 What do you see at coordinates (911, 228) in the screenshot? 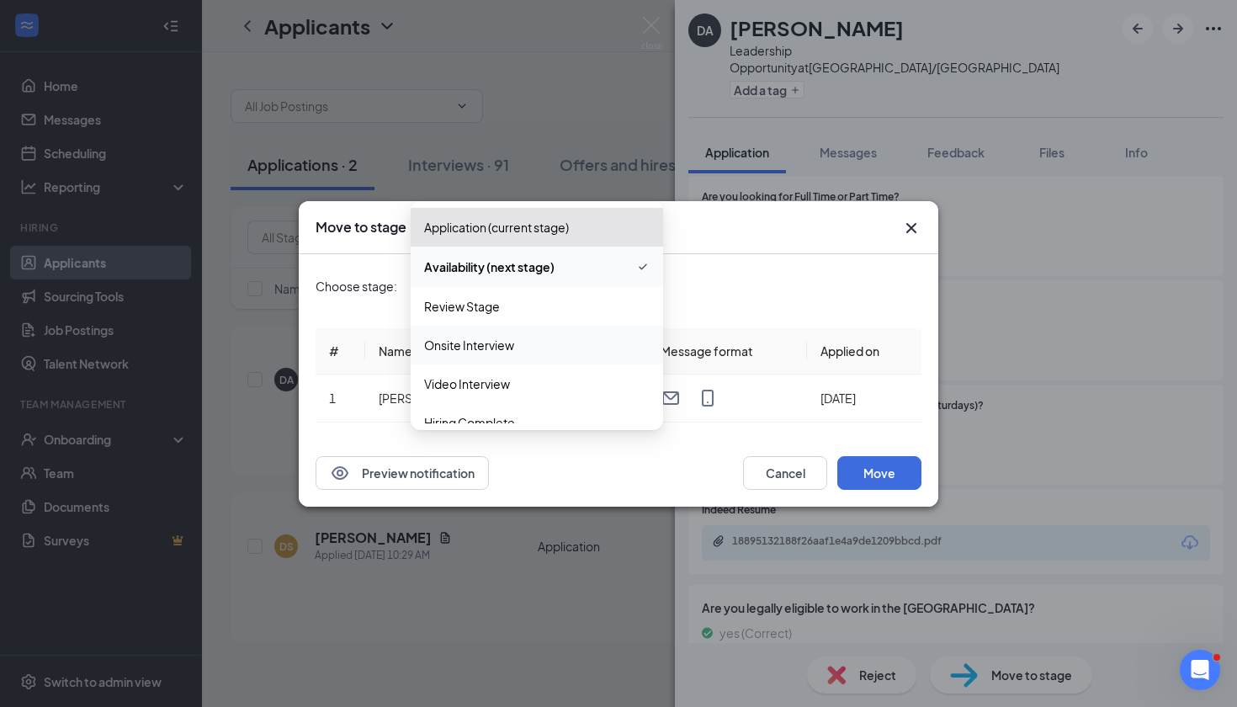
I see `button: Close` at bounding box center [911, 228].